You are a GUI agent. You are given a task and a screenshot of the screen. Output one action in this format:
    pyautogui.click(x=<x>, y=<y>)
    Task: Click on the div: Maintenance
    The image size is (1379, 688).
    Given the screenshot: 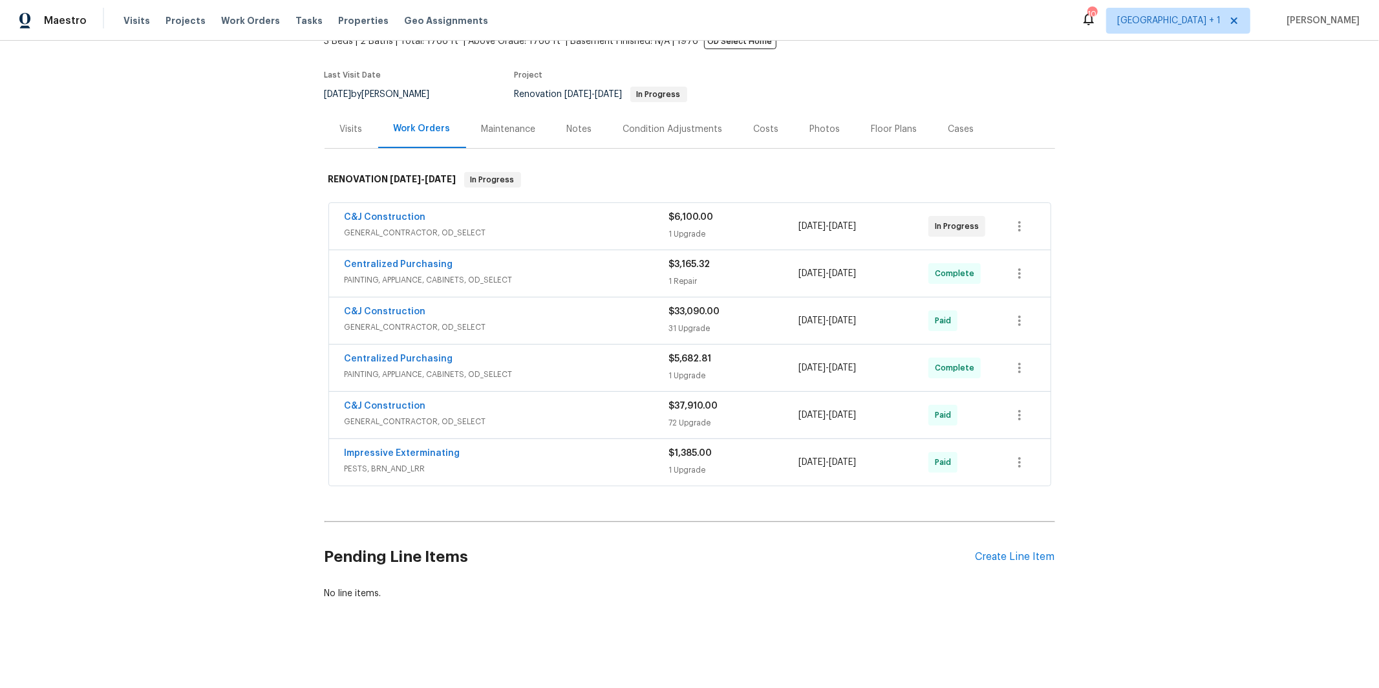 What is the action you would take?
    pyautogui.click(x=509, y=129)
    